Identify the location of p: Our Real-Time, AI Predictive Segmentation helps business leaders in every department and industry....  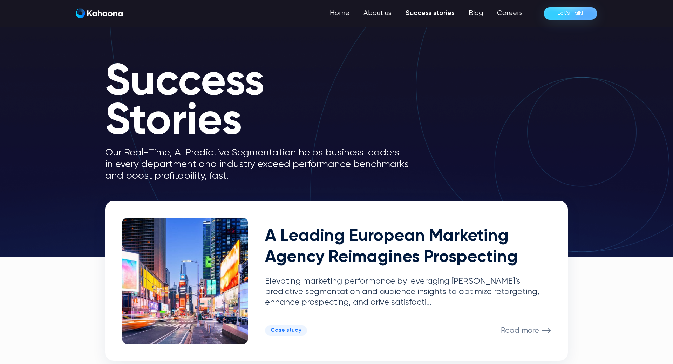
(263, 164).